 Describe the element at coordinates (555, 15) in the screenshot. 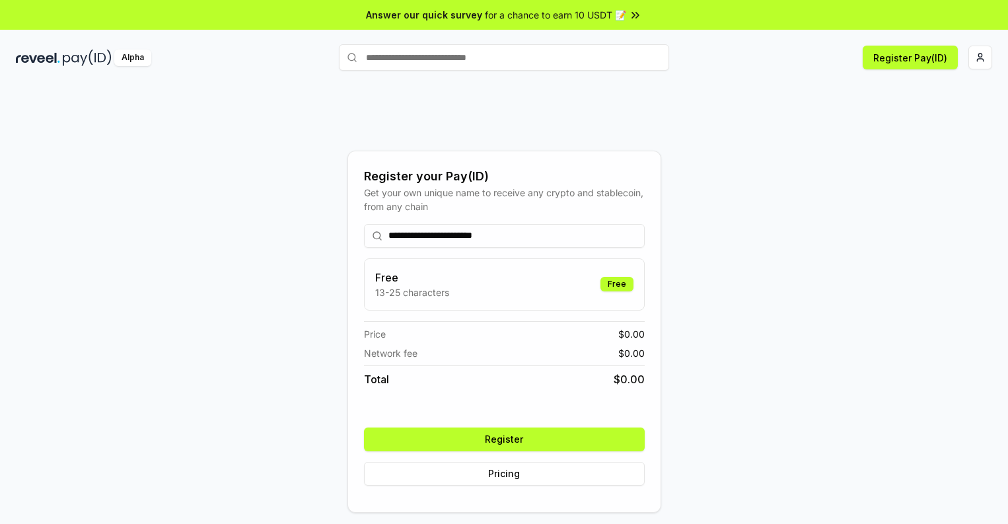

I see `span: for a chance to earn 10 USDT 📝` at that location.